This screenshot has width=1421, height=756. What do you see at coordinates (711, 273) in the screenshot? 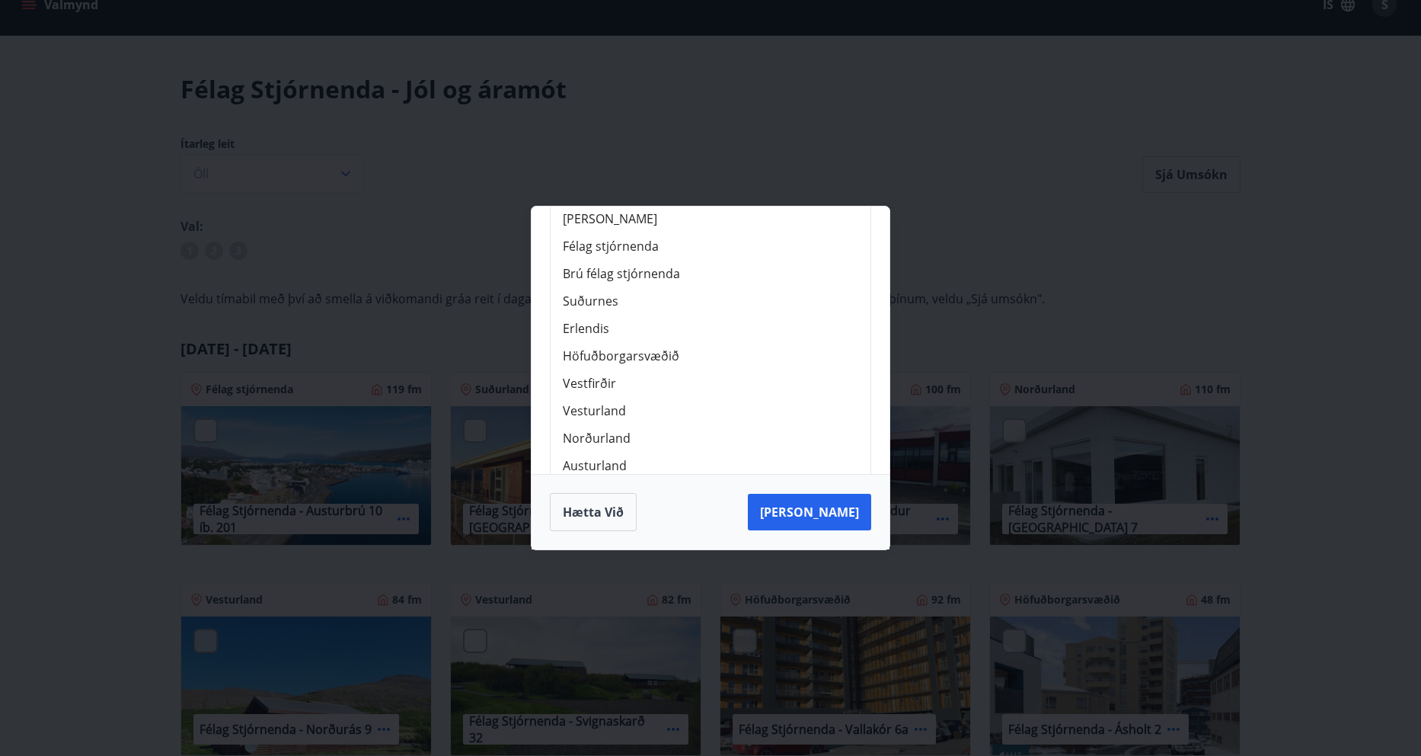
I see `li: Brú félag stjórnenda` at bounding box center [711, 273].